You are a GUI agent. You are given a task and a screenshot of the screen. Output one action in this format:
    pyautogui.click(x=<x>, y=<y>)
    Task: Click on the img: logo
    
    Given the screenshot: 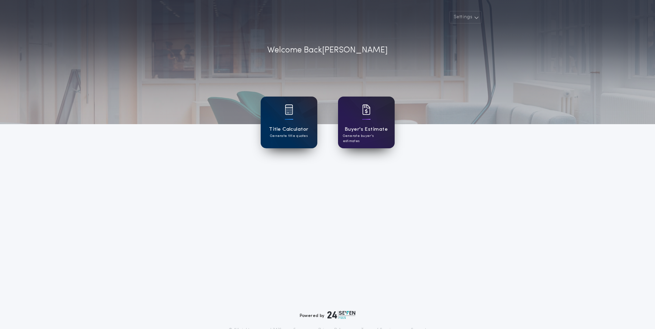 What is the action you would take?
    pyautogui.click(x=341, y=315)
    